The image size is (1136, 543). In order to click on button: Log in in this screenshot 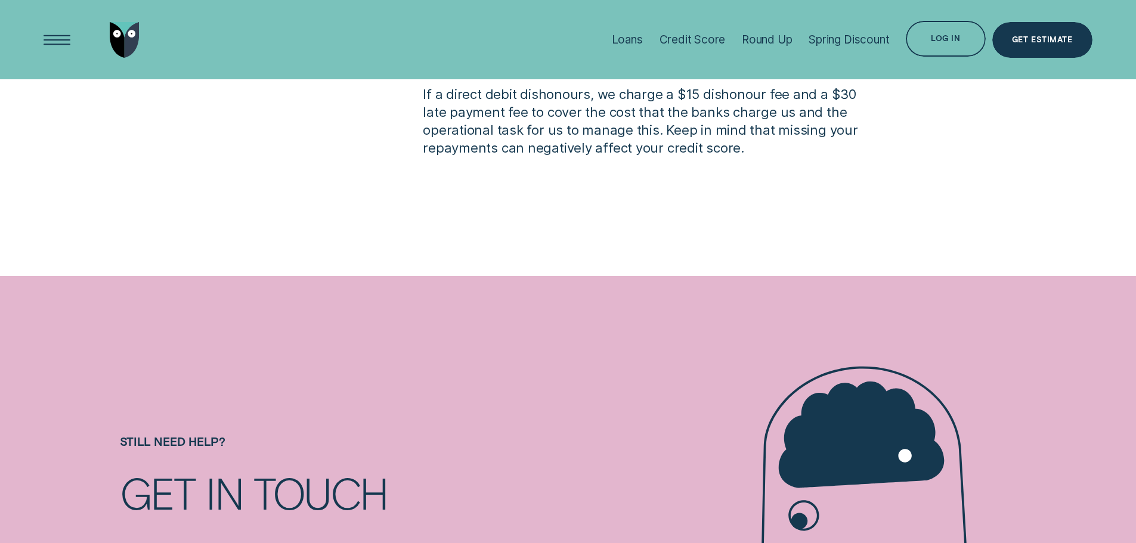, I will do `click(945, 39)`.